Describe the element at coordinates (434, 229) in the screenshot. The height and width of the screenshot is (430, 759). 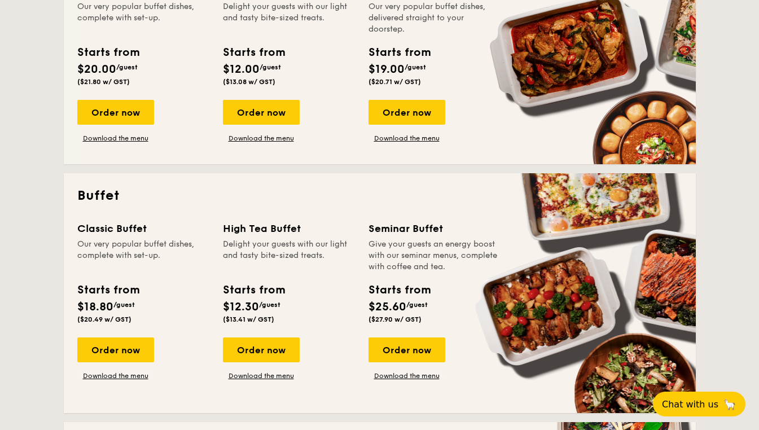
I see `div: Seminar Buffet` at that location.